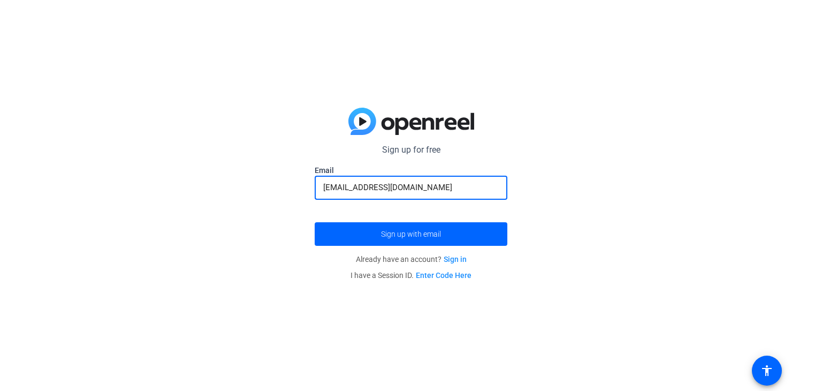  Describe the element at coordinates (444, 275) in the screenshot. I see `a: Enter Code Here` at that location.